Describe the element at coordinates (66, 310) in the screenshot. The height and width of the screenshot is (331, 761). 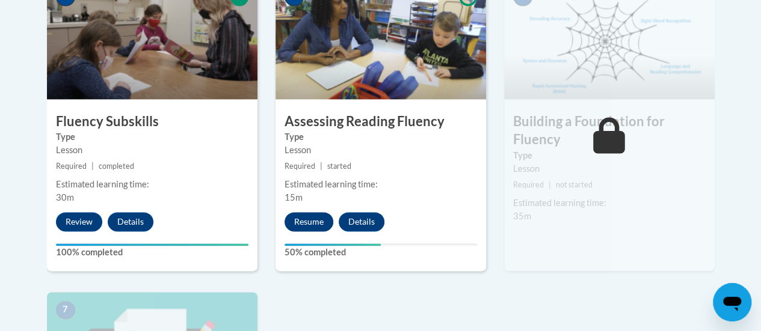
I see `span: 7` at that location.